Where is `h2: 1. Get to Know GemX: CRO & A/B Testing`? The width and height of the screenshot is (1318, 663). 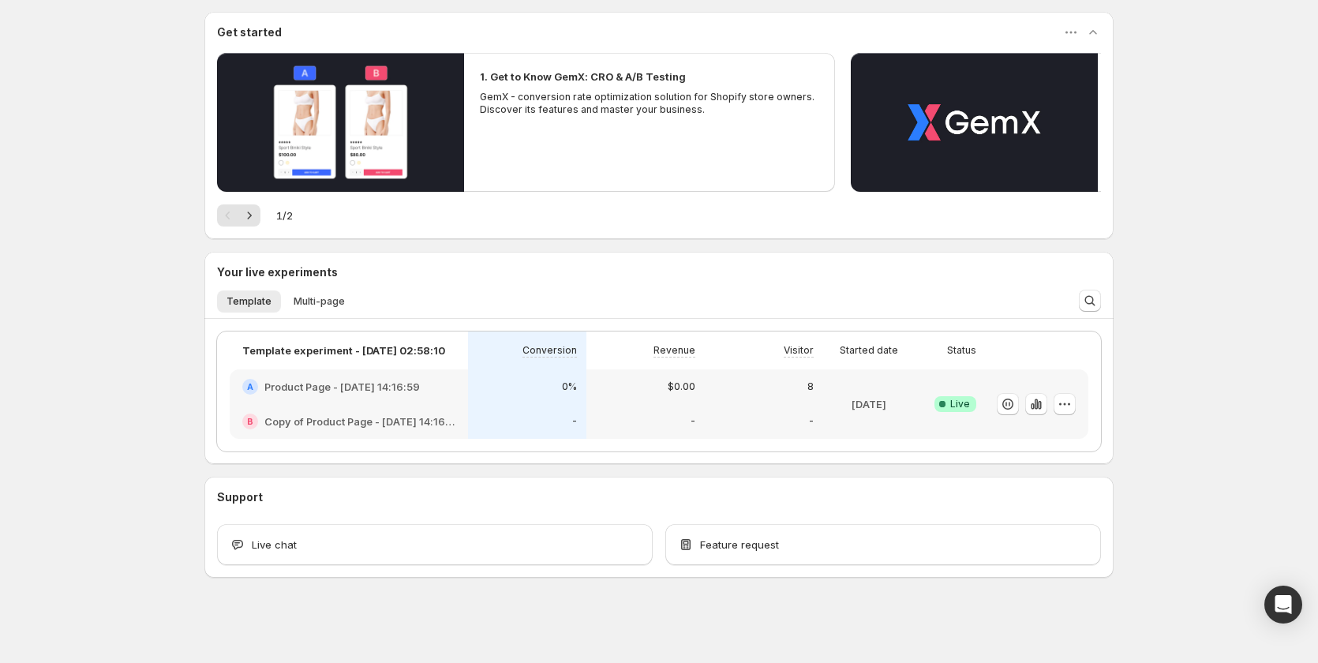 h2: 1. Get to Know GemX: CRO & A/B Testing is located at coordinates (582, 77).